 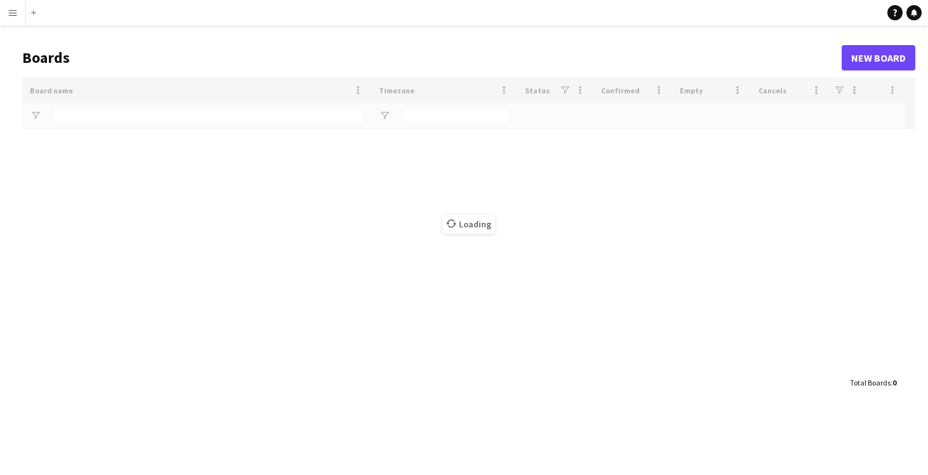 What do you see at coordinates (879, 58) in the screenshot?
I see `a: New Board` at bounding box center [879, 58].